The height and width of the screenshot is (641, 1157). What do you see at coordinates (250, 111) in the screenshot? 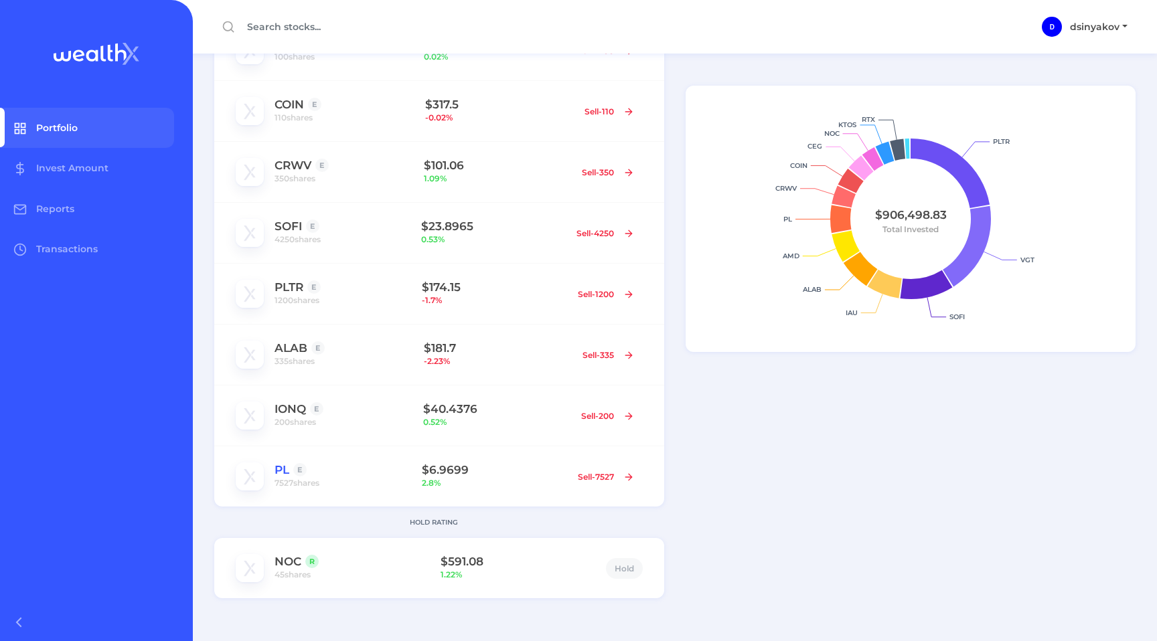
I see `img: COIN logo` at bounding box center [250, 111].